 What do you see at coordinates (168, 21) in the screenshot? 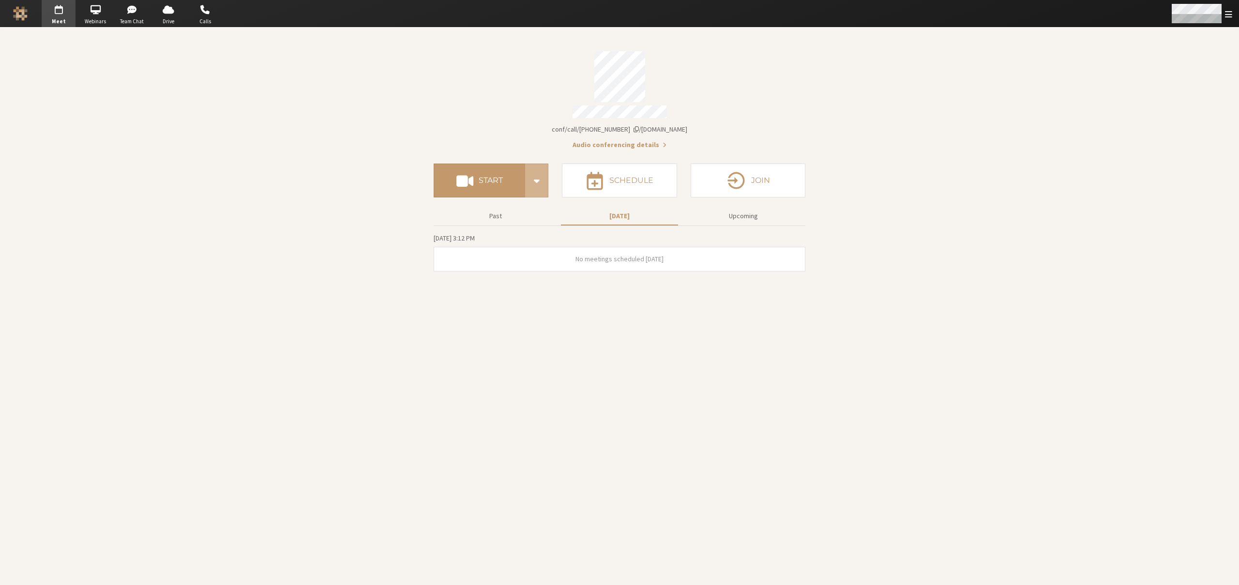
I see `span: Drive` at bounding box center [168, 21].